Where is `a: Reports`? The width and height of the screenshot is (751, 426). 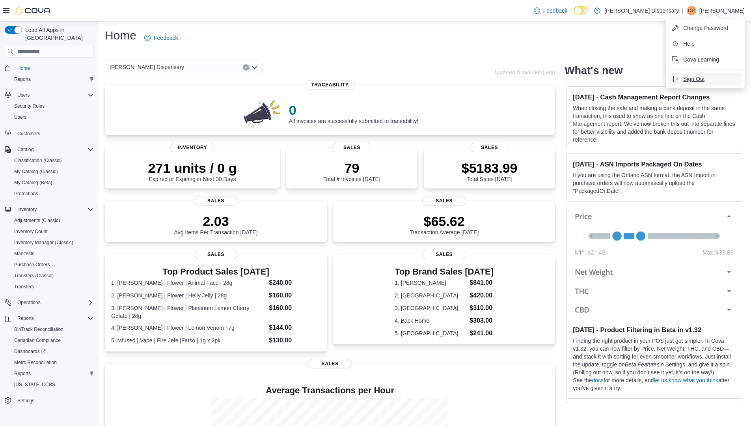 a: Reports is located at coordinates (22, 373).